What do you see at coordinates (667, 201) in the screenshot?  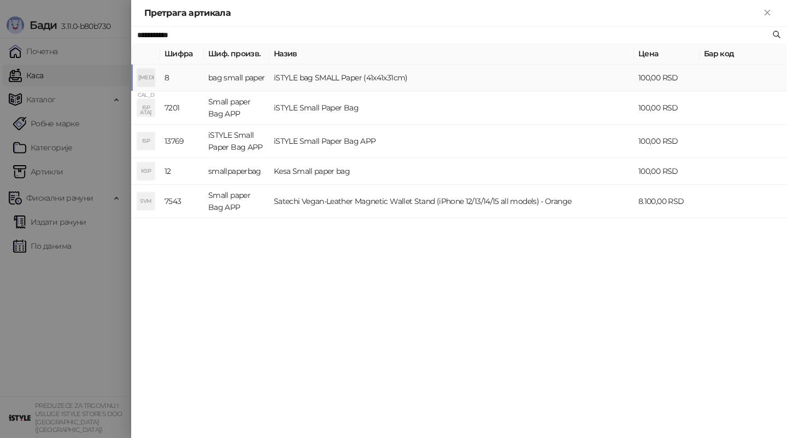 I see `td: 8.100,00 RSD` at bounding box center [667, 201].